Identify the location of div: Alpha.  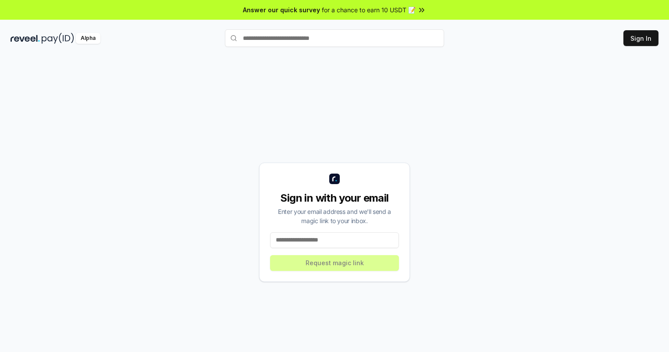
(88, 38).